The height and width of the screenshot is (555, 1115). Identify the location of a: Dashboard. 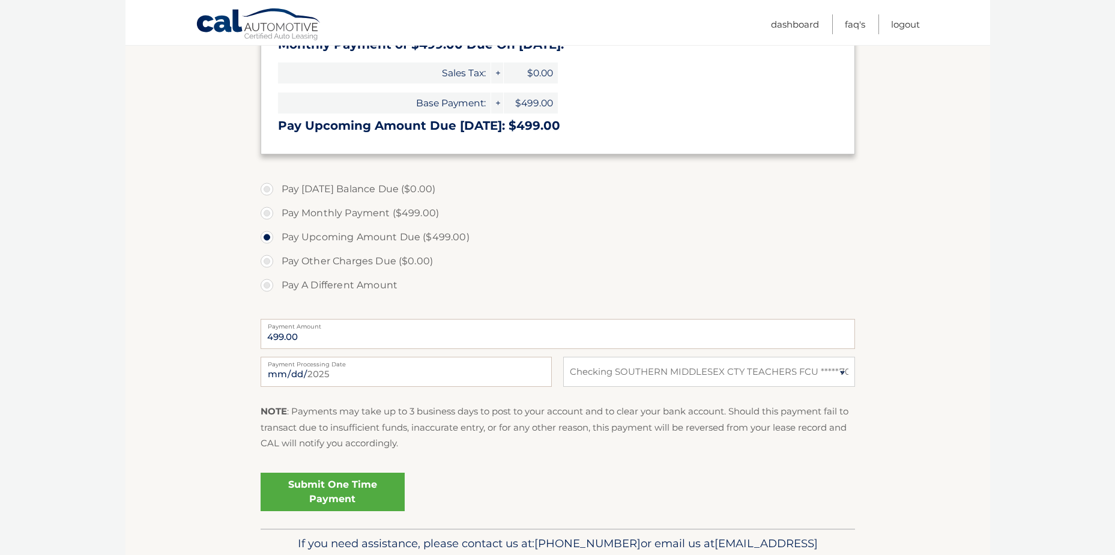
(795, 24).